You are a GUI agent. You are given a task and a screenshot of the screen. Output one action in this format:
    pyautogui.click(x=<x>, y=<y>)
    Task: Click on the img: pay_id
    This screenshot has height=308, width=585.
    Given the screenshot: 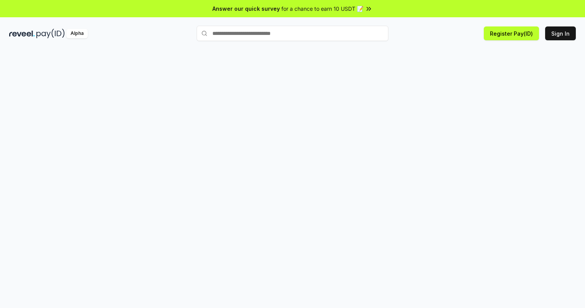 What is the action you would take?
    pyautogui.click(x=51, y=33)
    